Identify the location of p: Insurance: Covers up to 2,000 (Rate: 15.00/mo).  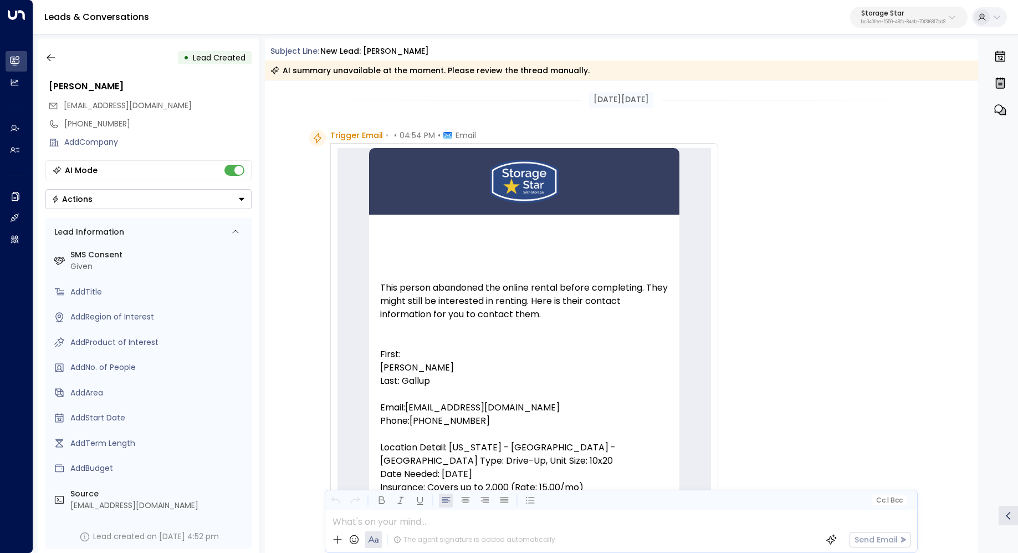
(524, 487).